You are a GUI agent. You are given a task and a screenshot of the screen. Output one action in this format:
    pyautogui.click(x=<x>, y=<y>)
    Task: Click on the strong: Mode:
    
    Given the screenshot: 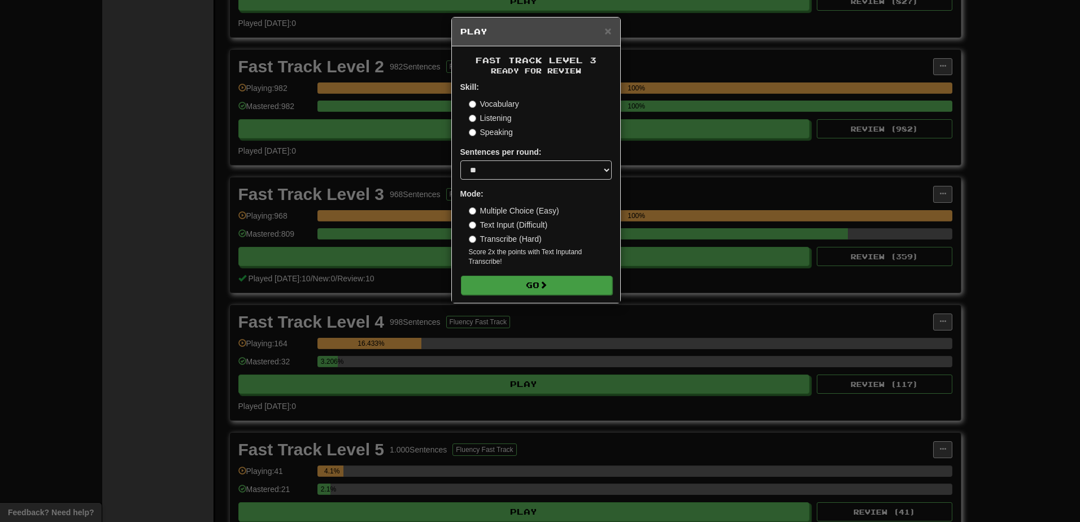 What is the action you would take?
    pyautogui.click(x=472, y=194)
    